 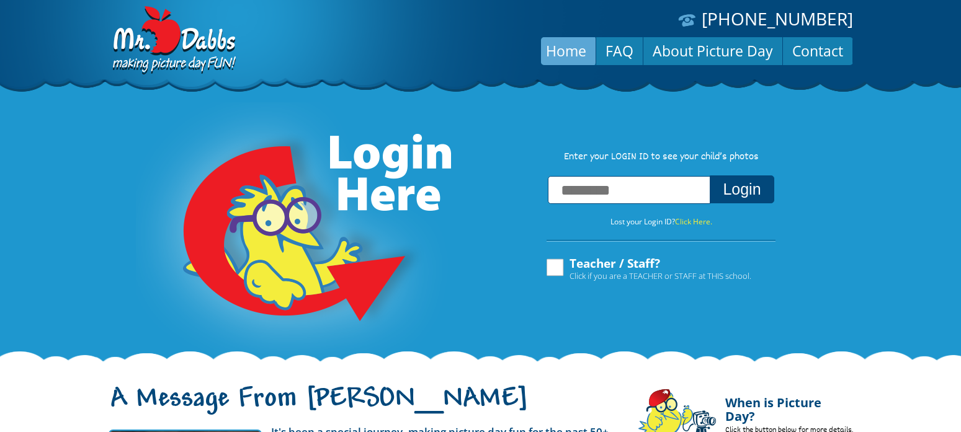 What do you see at coordinates (619, 51) in the screenshot?
I see `a: FAQ` at bounding box center [619, 51].